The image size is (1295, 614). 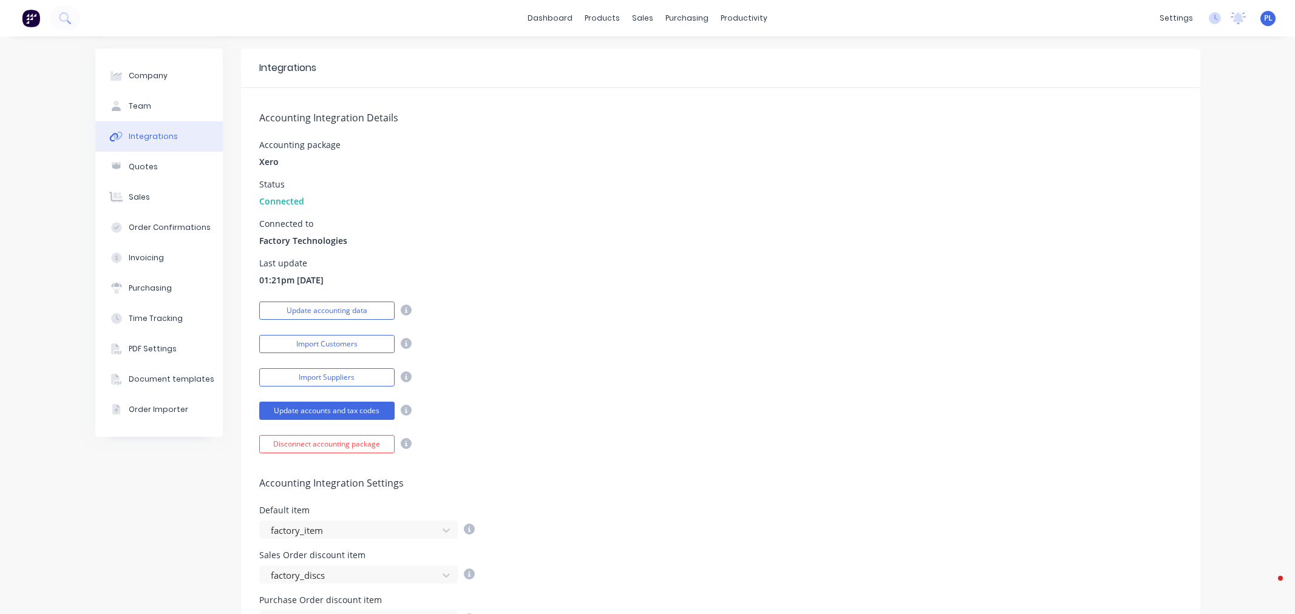 What do you see at coordinates (139, 197) in the screenshot?
I see `div: Sales` at bounding box center [139, 197].